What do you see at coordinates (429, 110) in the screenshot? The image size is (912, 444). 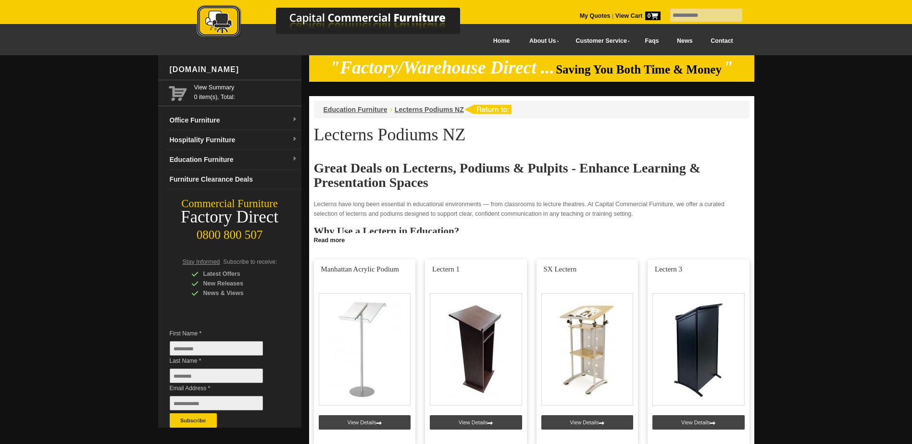 I see `span: Lecterns Podiums NZ` at bounding box center [429, 110].